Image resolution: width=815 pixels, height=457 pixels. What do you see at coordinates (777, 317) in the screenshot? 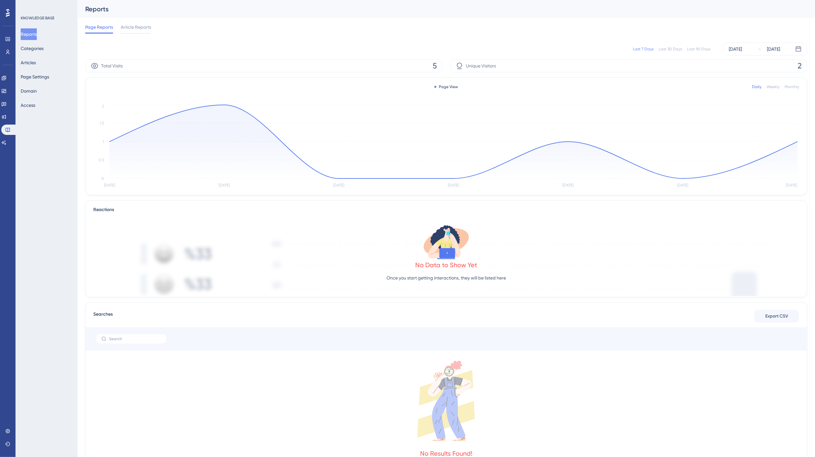
I see `span: Export CSV` at bounding box center [777, 317].